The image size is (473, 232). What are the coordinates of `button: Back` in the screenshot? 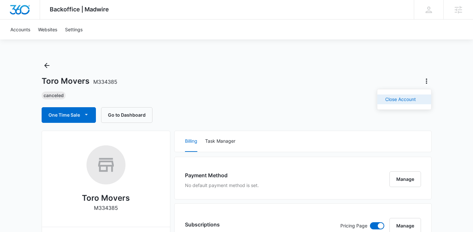 It's located at (47, 65).